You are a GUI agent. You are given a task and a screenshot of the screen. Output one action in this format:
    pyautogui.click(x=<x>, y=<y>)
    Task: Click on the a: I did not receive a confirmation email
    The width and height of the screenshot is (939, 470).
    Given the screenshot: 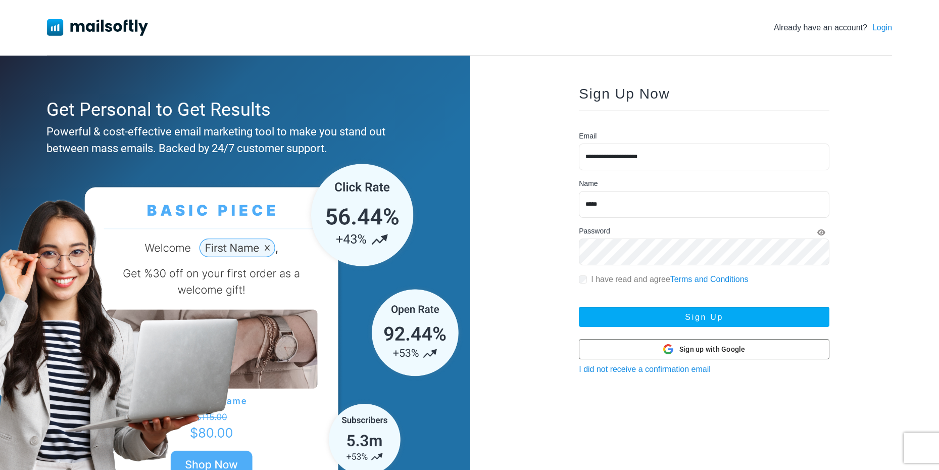 What is the action you would take?
    pyautogui.click(x=644, y=369)
    